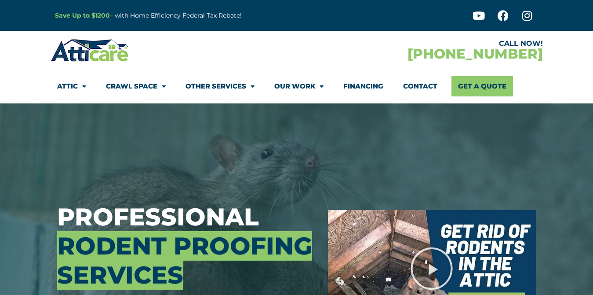 This screenshot has width=593, height=295. What do you see at coordinates (82, 15) in the screenshot?
I see `a: Save Up to $1200` at bounding box center [82, 15].